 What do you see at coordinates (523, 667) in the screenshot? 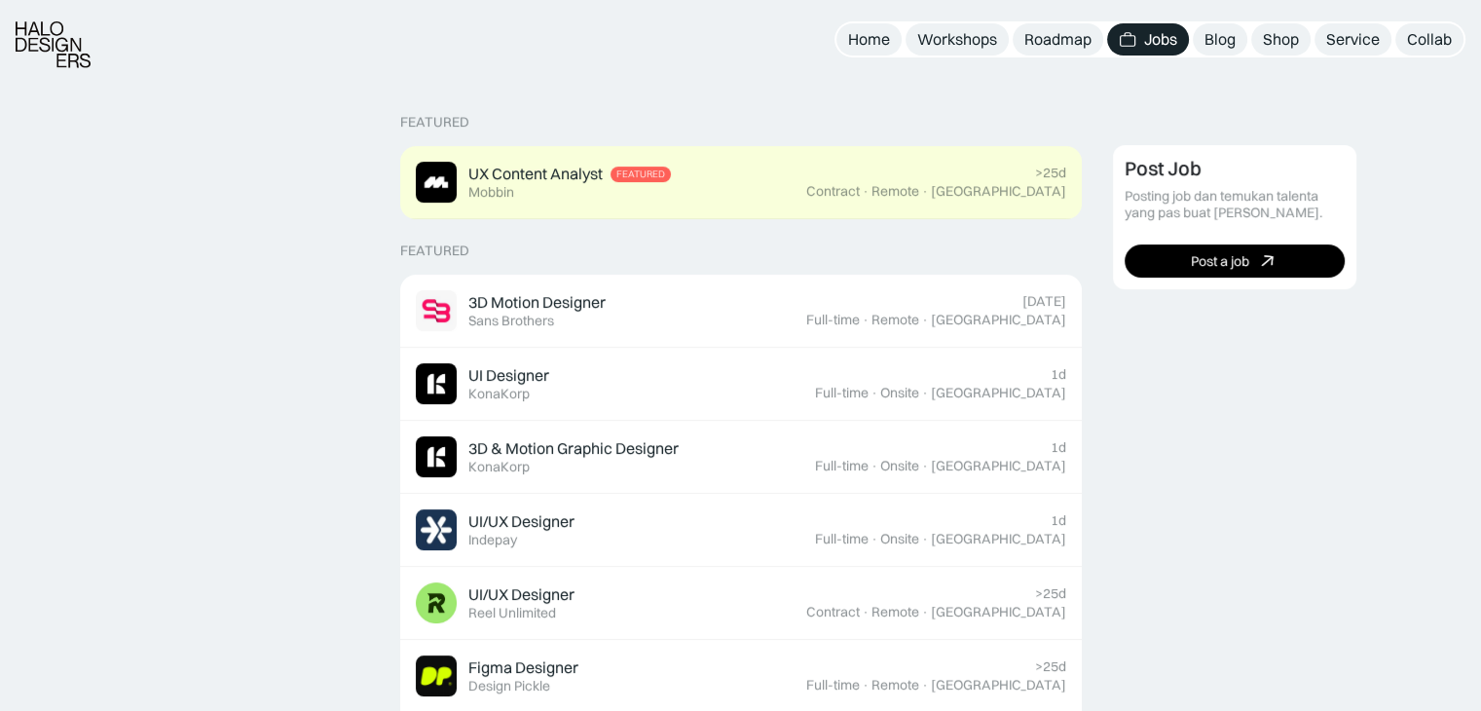
I see `div: Figma Designer` at bounding box center [523, 667].